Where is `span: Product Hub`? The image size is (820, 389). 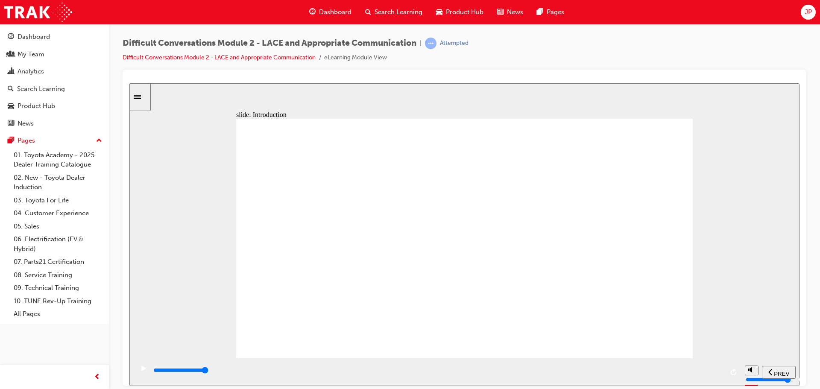 span: Product Hub is located at coordinates (465, 12).